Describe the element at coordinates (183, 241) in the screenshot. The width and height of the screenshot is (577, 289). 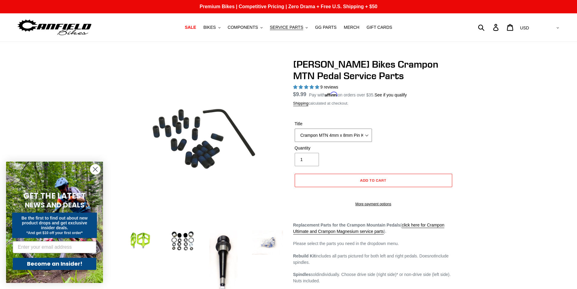
I see `img: Load image into Gallery viewer, Canfield Bikes Crampon Mountain Rebuild Kit` at that location.